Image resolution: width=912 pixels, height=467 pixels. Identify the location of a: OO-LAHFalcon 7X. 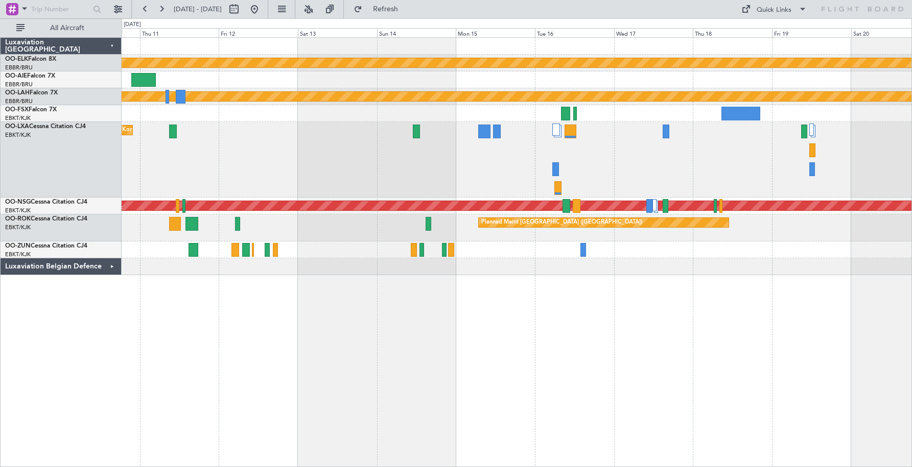
(31, 93).